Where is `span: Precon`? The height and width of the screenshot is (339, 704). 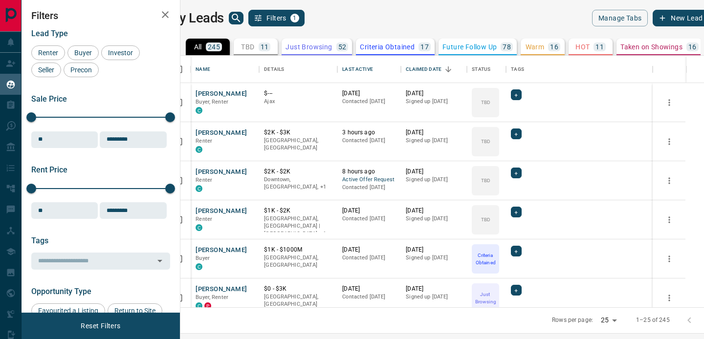 span: Precon is located at coordinates (81, 70).